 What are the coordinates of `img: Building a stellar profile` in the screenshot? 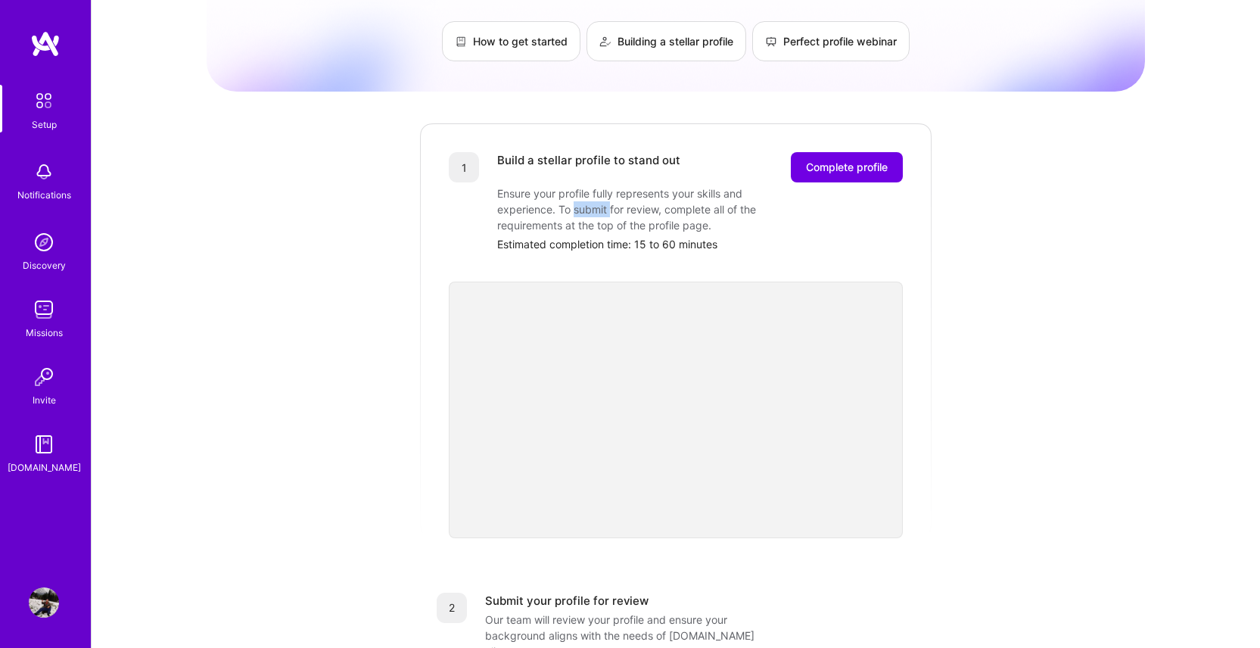 It's located at (606, 42).